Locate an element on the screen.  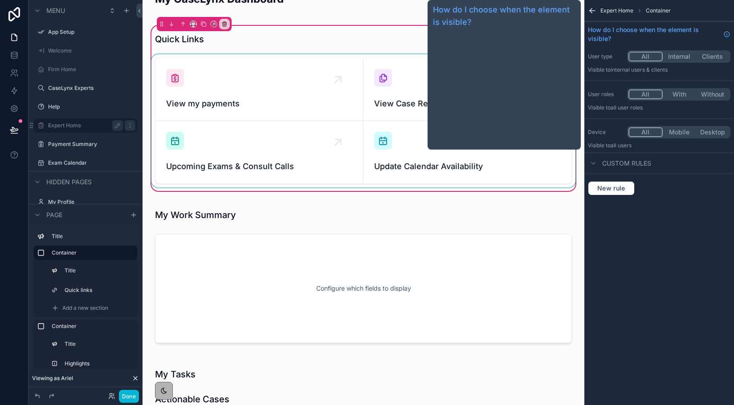
label: User type is located at coordinates (606, 57).